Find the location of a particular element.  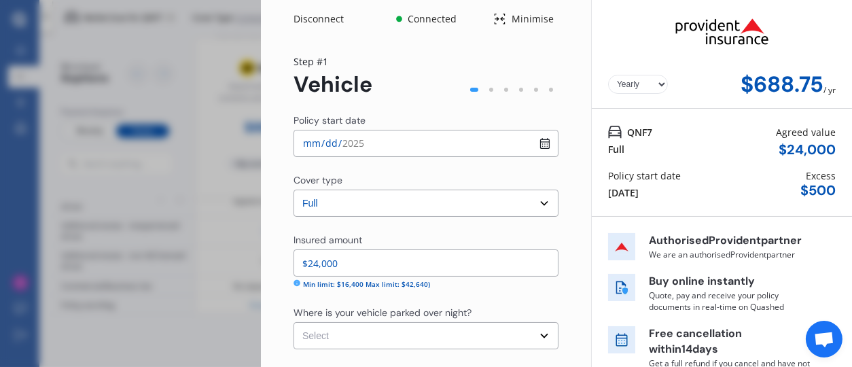

div: Agreed value is located at coordinates (806, 132).